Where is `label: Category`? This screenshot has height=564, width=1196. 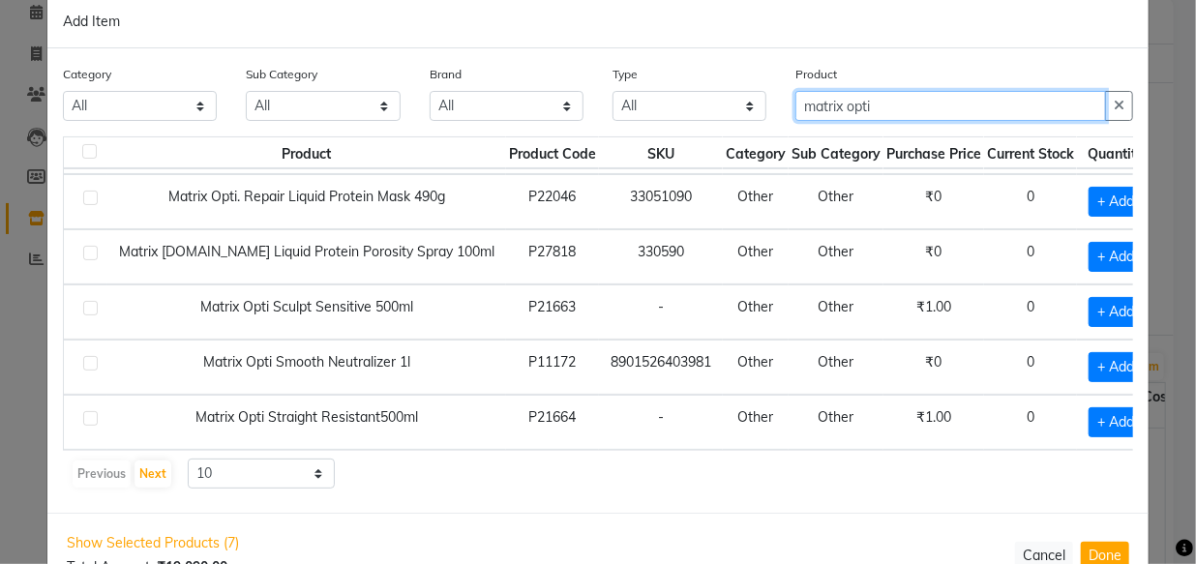
label: Category is located at coordinates (87, 74).